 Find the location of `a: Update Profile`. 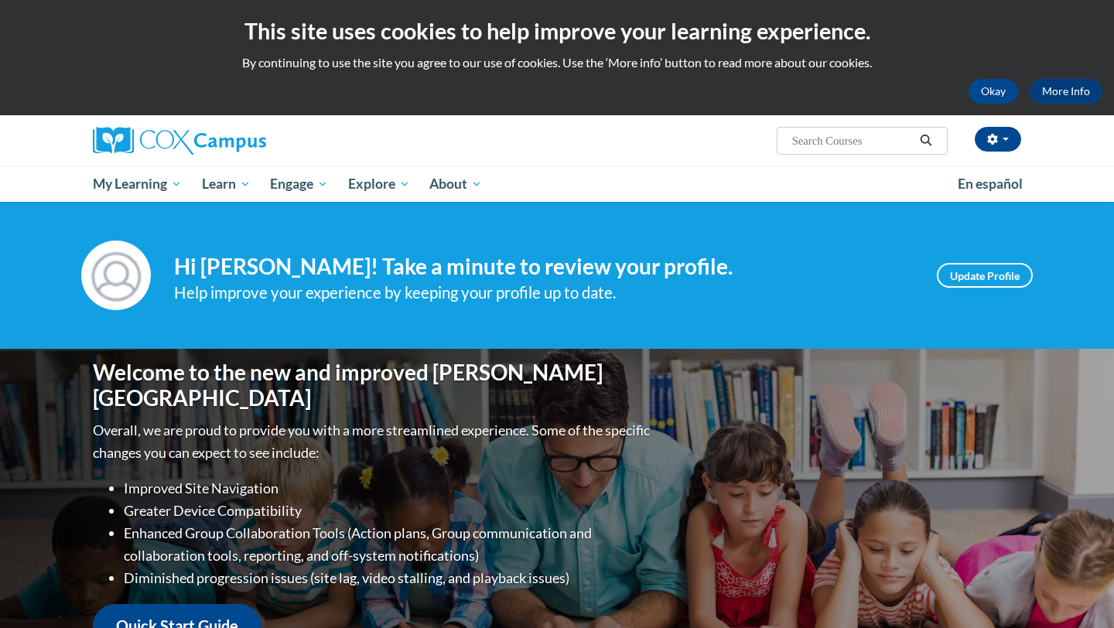

a: Update Profile is located at coordinates (985, 275).